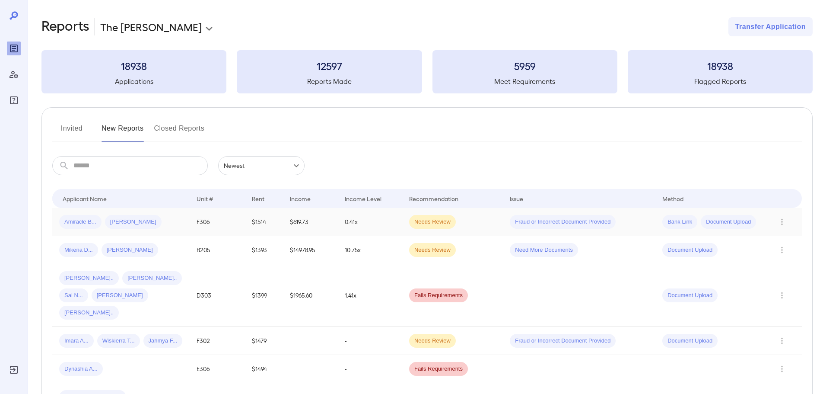 Image resolution: width=823 pixels, height=394 pixels. Describe the element at coordinates (163, 341) in the screenshot. I see `span: Jahmya F...` at that location.